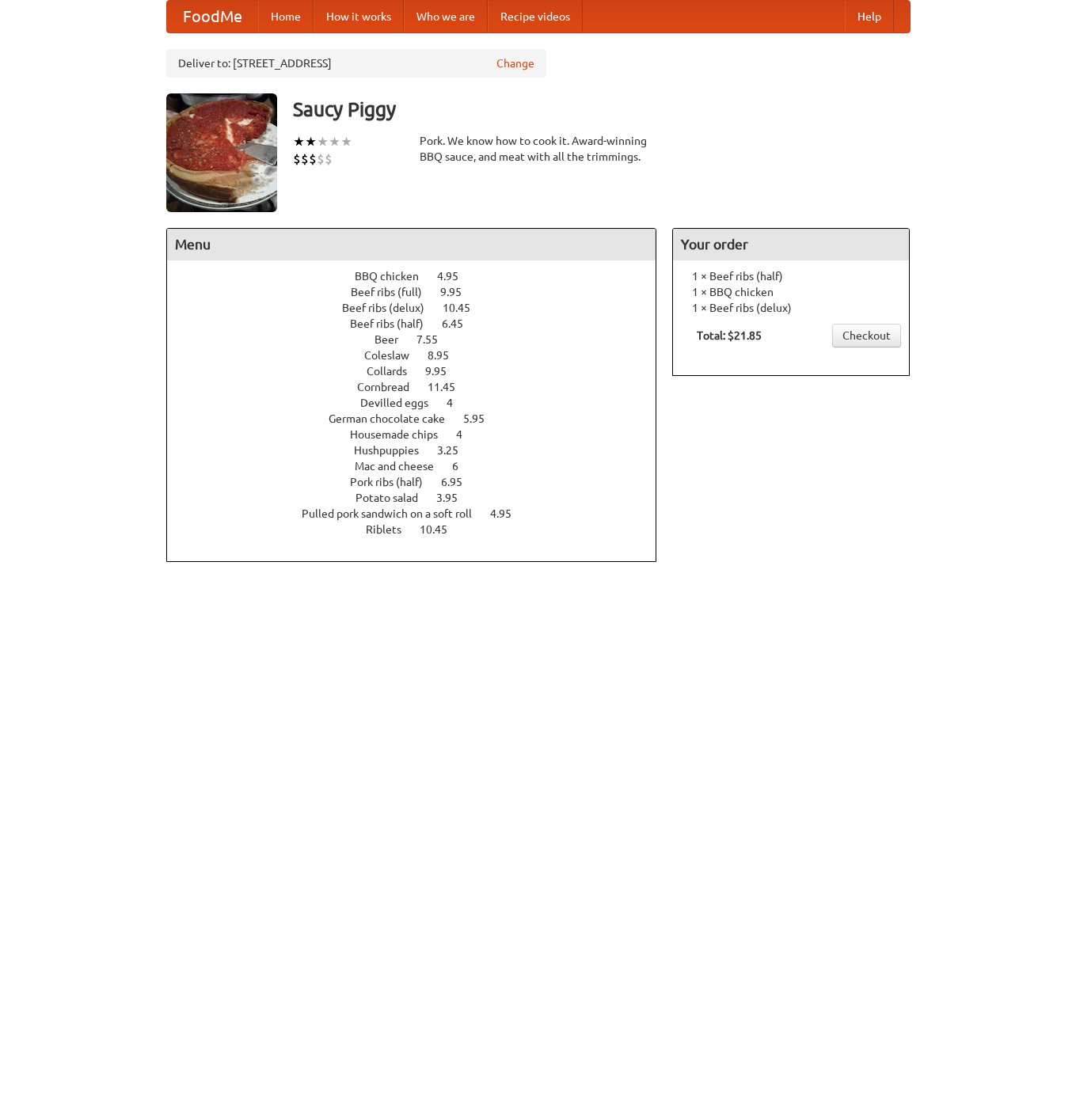 Image resolution: width=1076 pixels, height=1120 pixels. I want to click on span: Riblets, so click(391, 529).